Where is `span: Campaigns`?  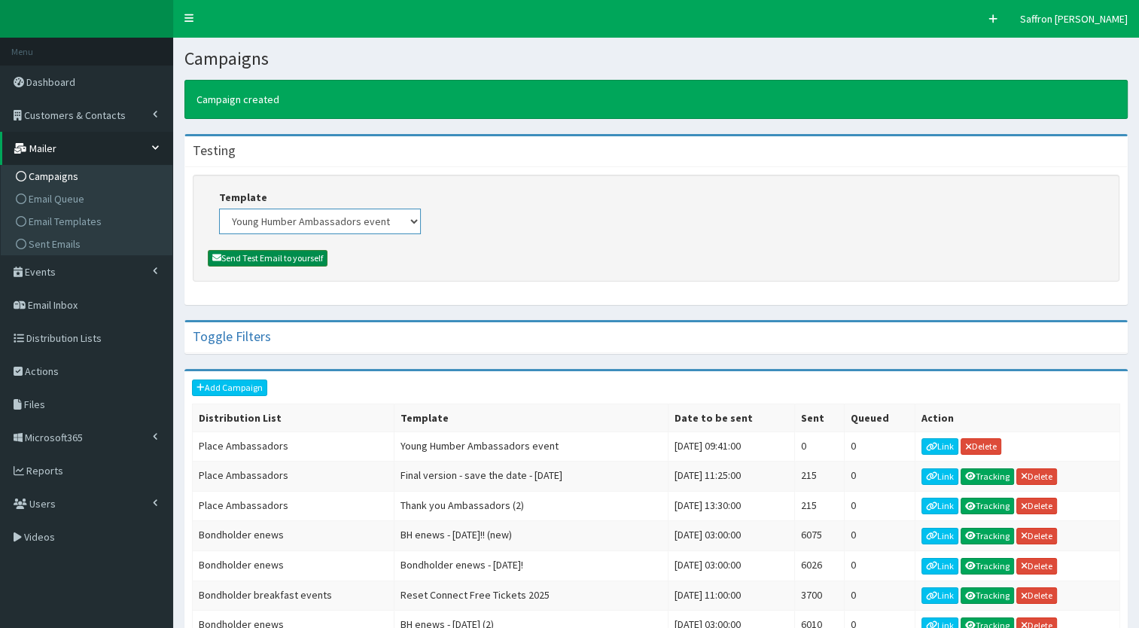 span: Campaigns is located at coordinates (53, 176).